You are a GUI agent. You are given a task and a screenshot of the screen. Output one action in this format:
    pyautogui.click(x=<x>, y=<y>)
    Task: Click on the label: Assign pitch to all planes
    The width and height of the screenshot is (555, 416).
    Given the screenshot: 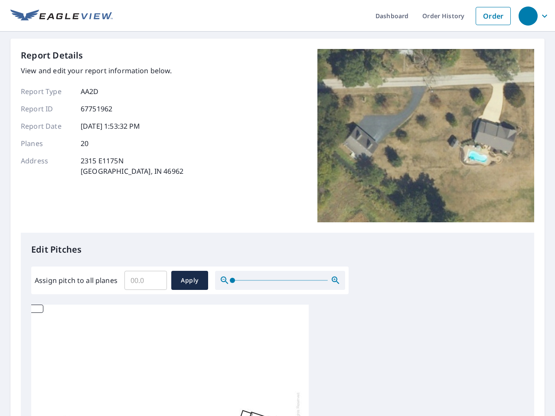 What is the action you would take?
    pyautogui.click(x=76, y=280)
    